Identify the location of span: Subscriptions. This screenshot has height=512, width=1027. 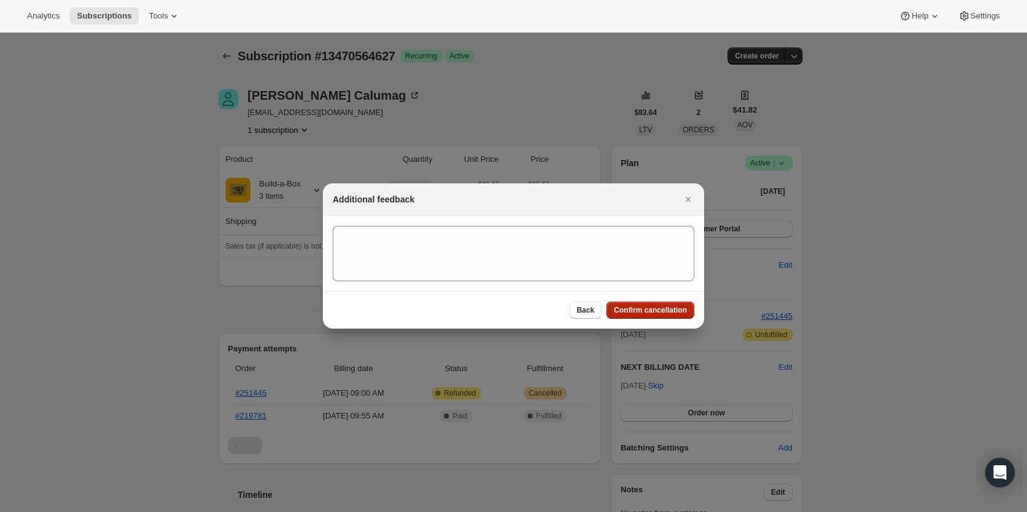
(104, 16).